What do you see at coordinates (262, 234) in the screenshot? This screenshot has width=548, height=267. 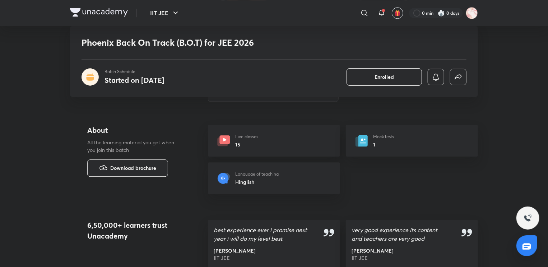 I see `h5: best experience ever i promise next year i will do my level best` at bounding box center [262, 234].